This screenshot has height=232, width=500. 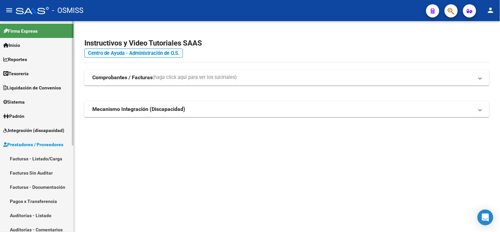 I want to click on strong: Mecanismo Integración (Discapacidad), so click(x=139, y=109).